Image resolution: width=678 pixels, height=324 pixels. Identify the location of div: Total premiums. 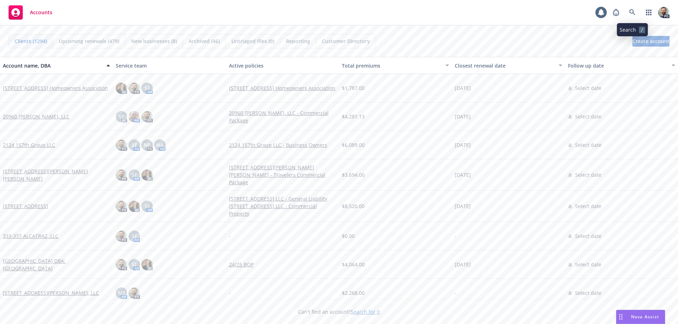
(391, 65).